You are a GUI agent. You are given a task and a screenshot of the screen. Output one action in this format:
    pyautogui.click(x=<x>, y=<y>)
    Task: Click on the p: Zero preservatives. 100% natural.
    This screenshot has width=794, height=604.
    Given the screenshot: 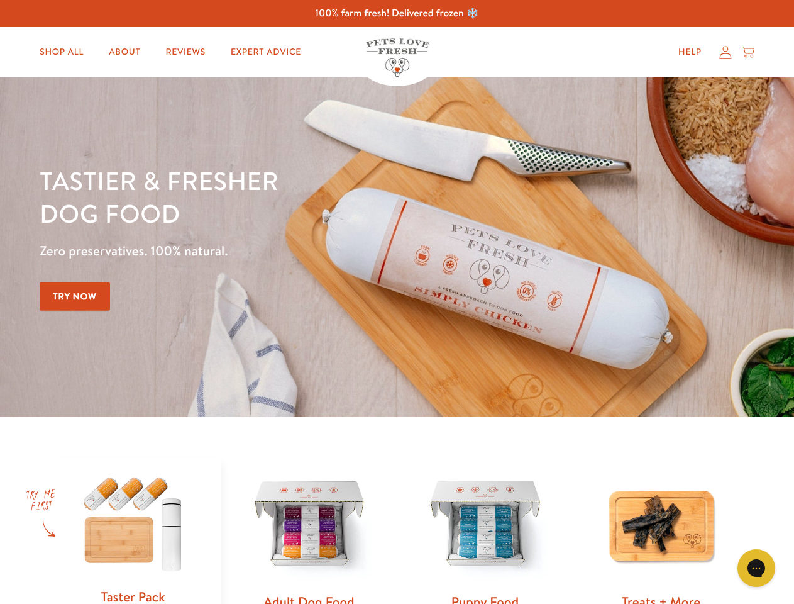 What is the action you would take?
    pyautogui.click(x=278, y=251)
    